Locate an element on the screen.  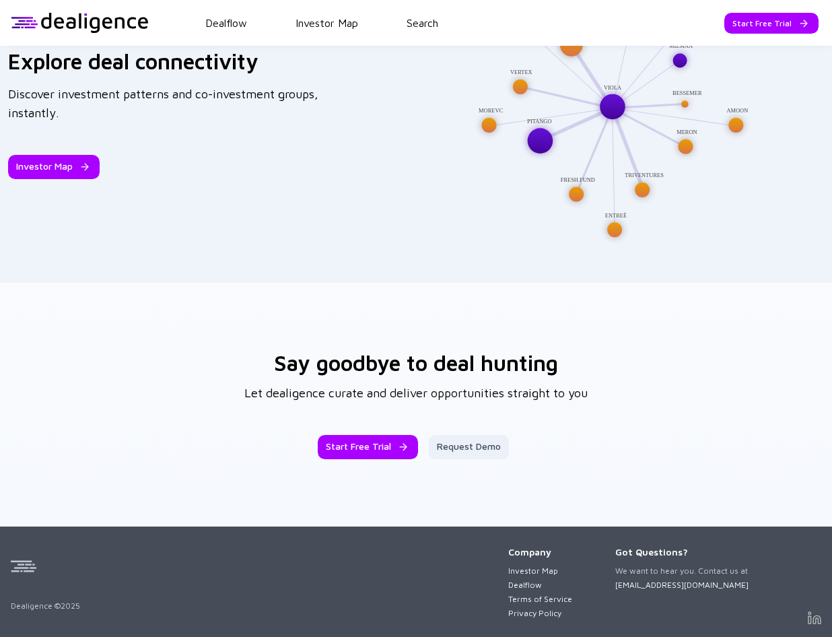
div: Request Demo is located at coordinates (468, 447).